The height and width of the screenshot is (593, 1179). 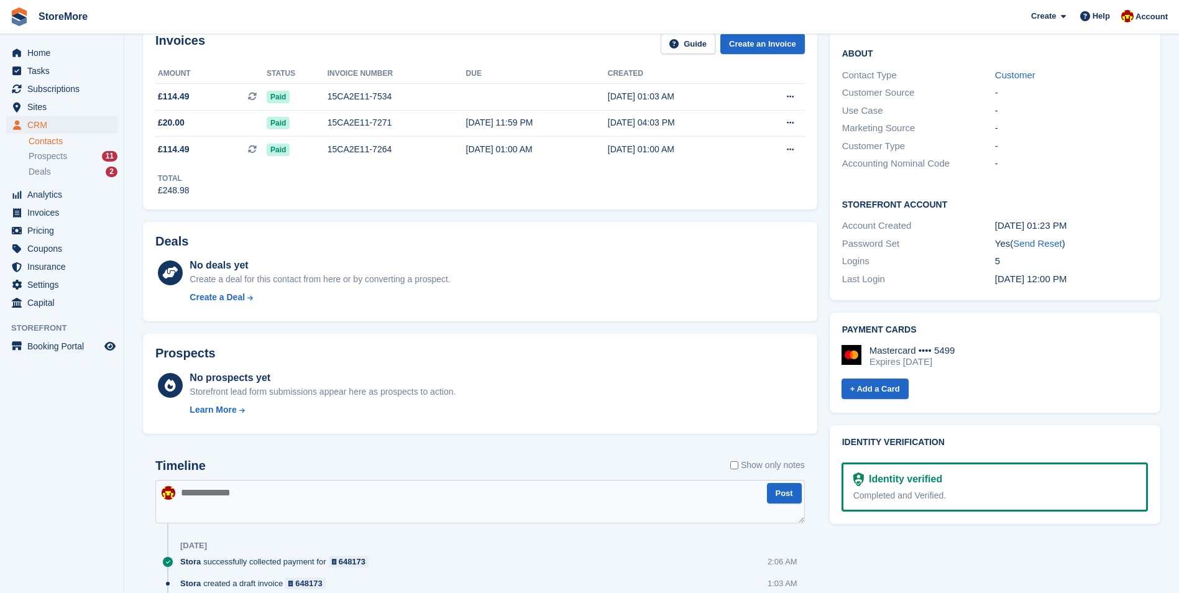 I want to click on span: Prospects, so click(x=48, y=156).